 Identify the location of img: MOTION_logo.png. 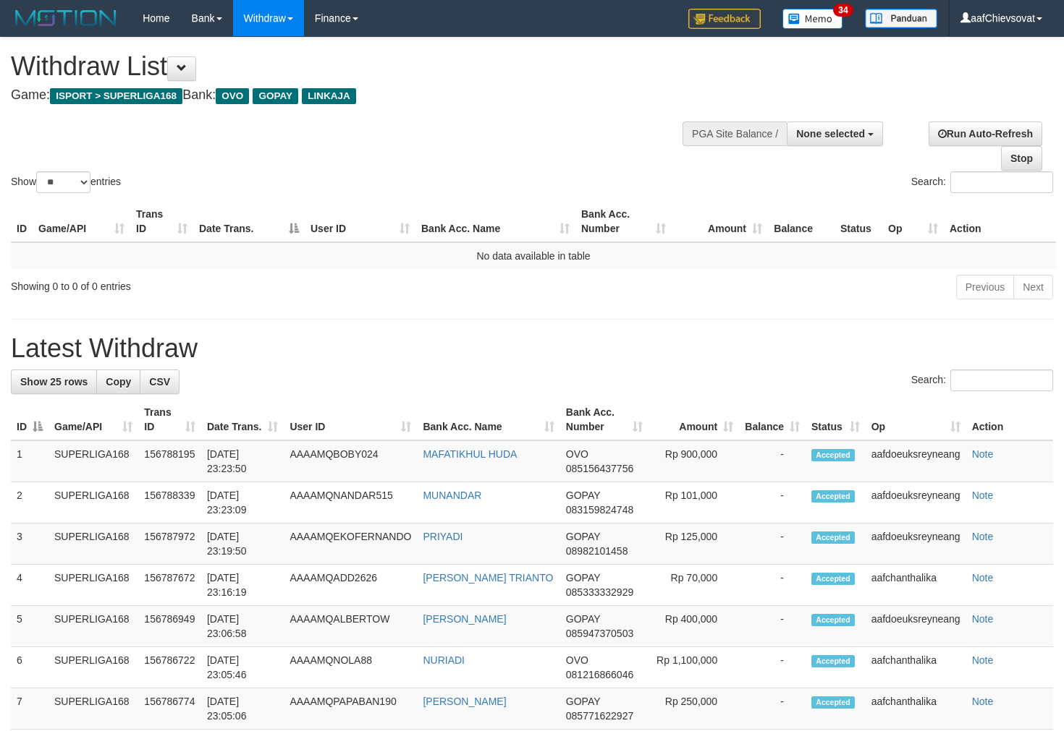
(66, 18).